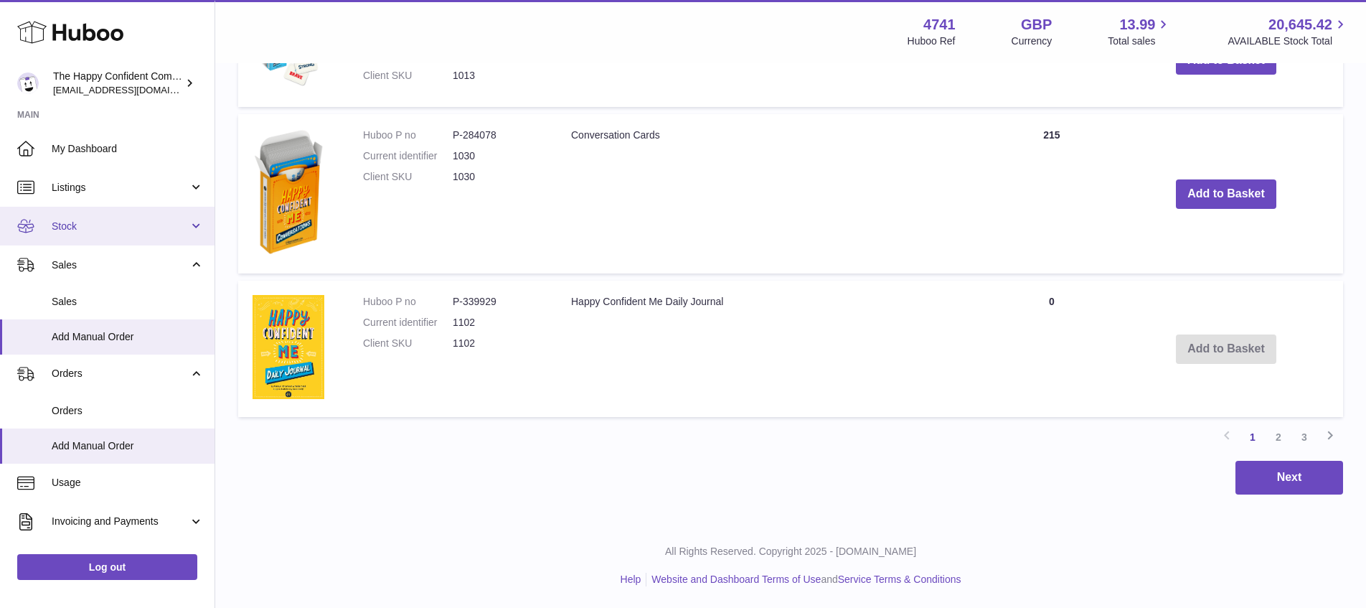  What do you see at coordinates (736, 579) in the screenshot?
I see `a: Website and Dashboard Terms of Use` at bounding box center [736, 579].